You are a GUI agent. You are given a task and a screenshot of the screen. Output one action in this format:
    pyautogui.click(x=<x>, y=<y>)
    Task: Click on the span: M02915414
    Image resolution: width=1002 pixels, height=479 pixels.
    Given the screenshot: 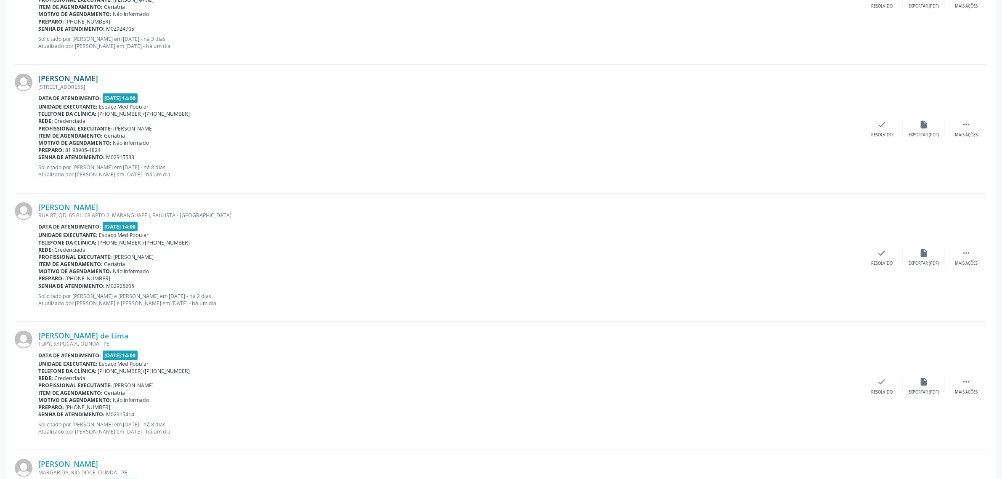 What is the action you would take?
    pyautogui.click(x=120, y=414)
    